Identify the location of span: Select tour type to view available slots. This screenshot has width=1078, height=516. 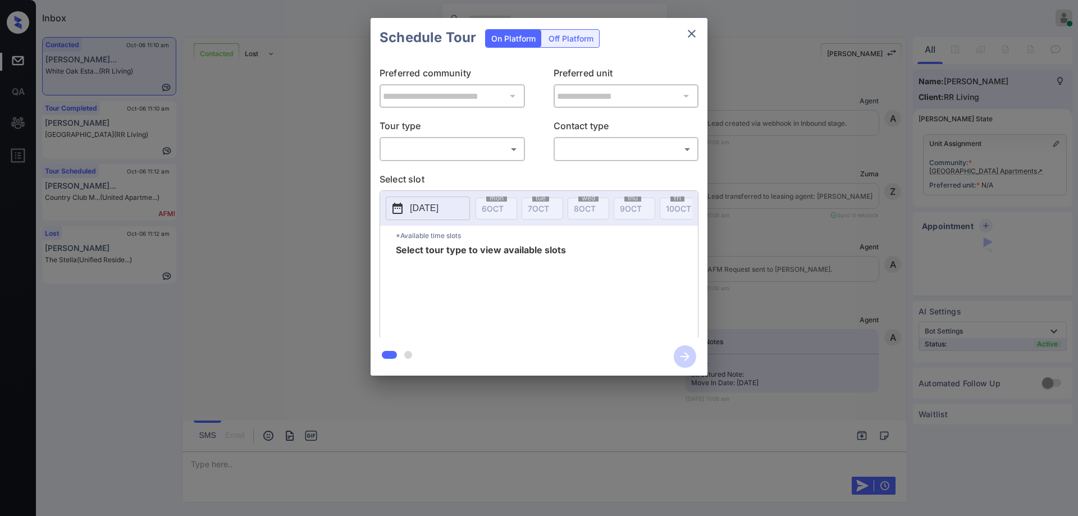
(480, 290).